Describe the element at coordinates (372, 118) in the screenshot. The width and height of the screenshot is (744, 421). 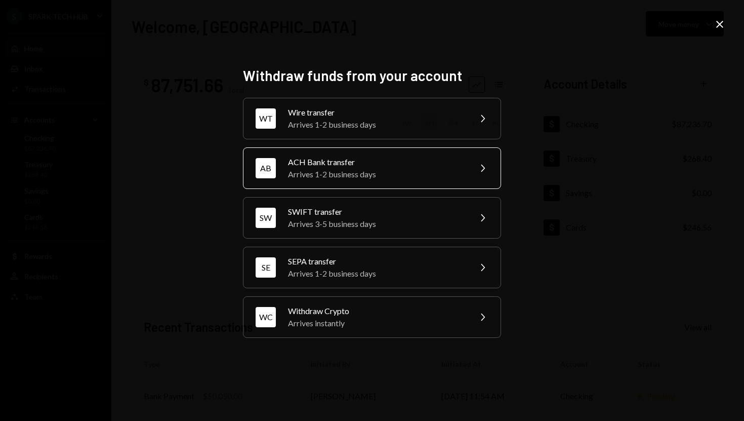
I see `button: WTWire transferArrives 1-2 business days` at that location.